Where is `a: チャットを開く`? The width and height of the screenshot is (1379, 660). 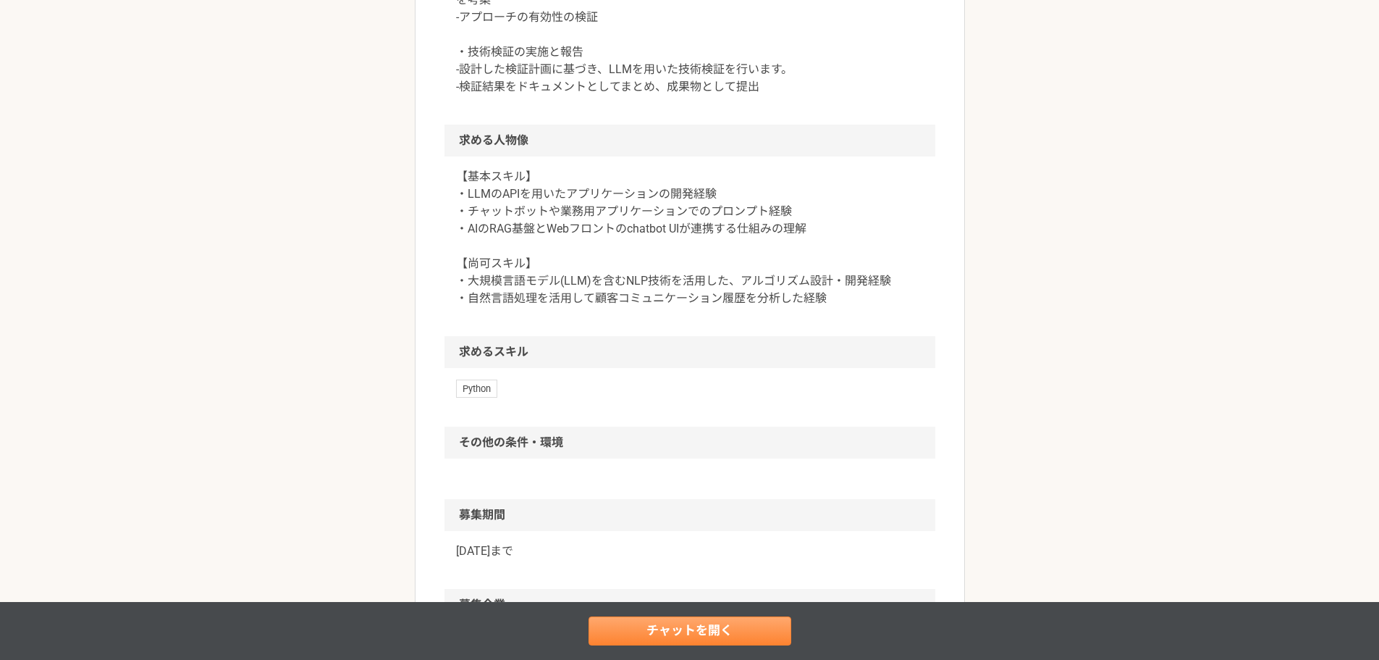
a: チャットを開く is located at coordinates (690, 631).